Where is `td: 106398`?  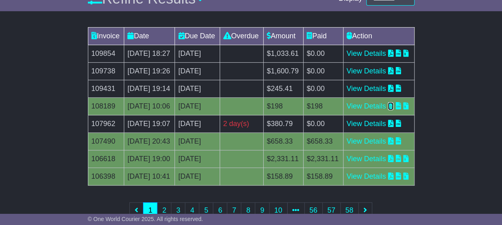
td: 106398 is located at coordinates (106, 177).